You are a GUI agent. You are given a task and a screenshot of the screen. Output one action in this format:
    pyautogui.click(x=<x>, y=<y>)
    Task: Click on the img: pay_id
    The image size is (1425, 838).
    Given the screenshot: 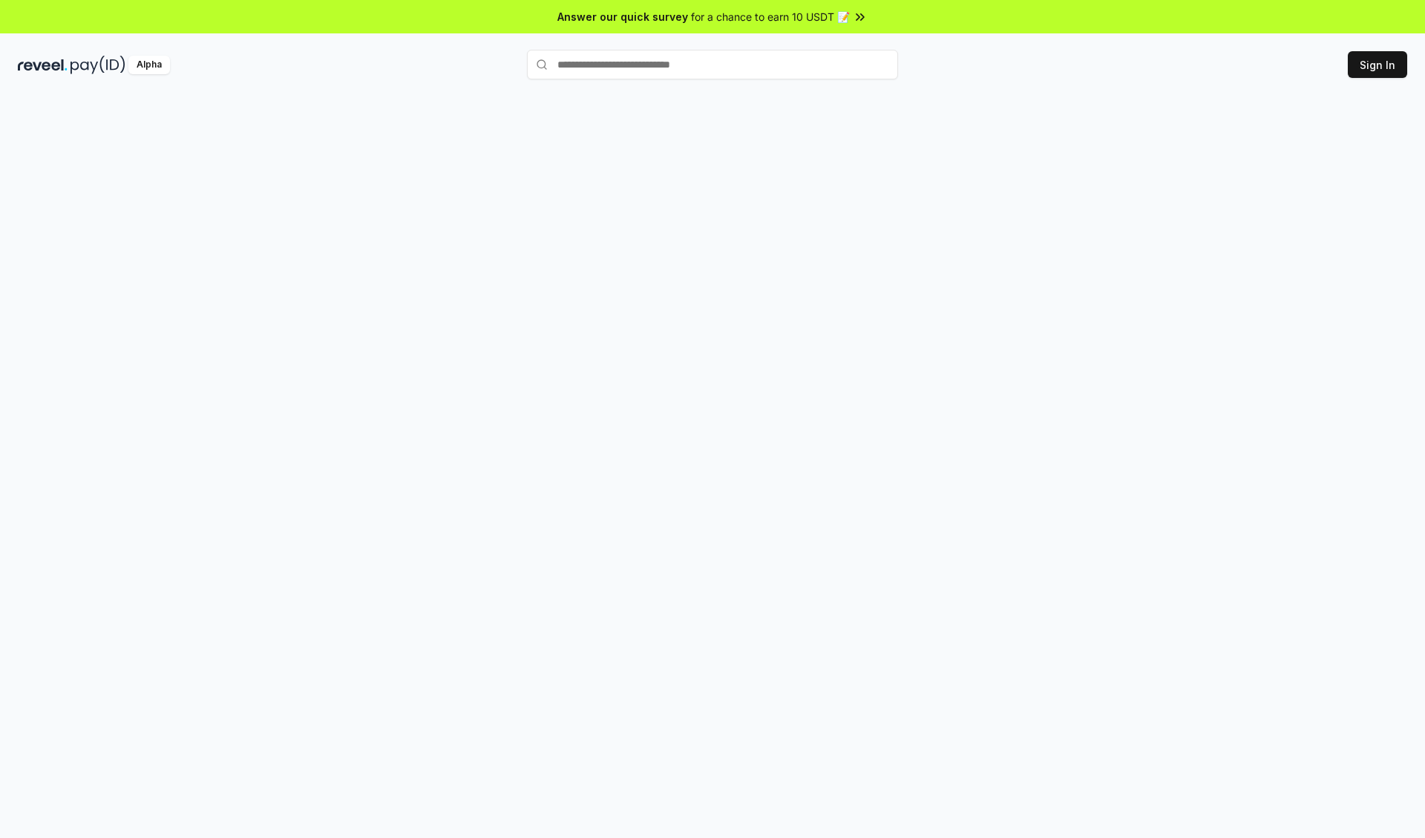 What is the action you would take?
    pyautogui.click(x=98, y=65)
    